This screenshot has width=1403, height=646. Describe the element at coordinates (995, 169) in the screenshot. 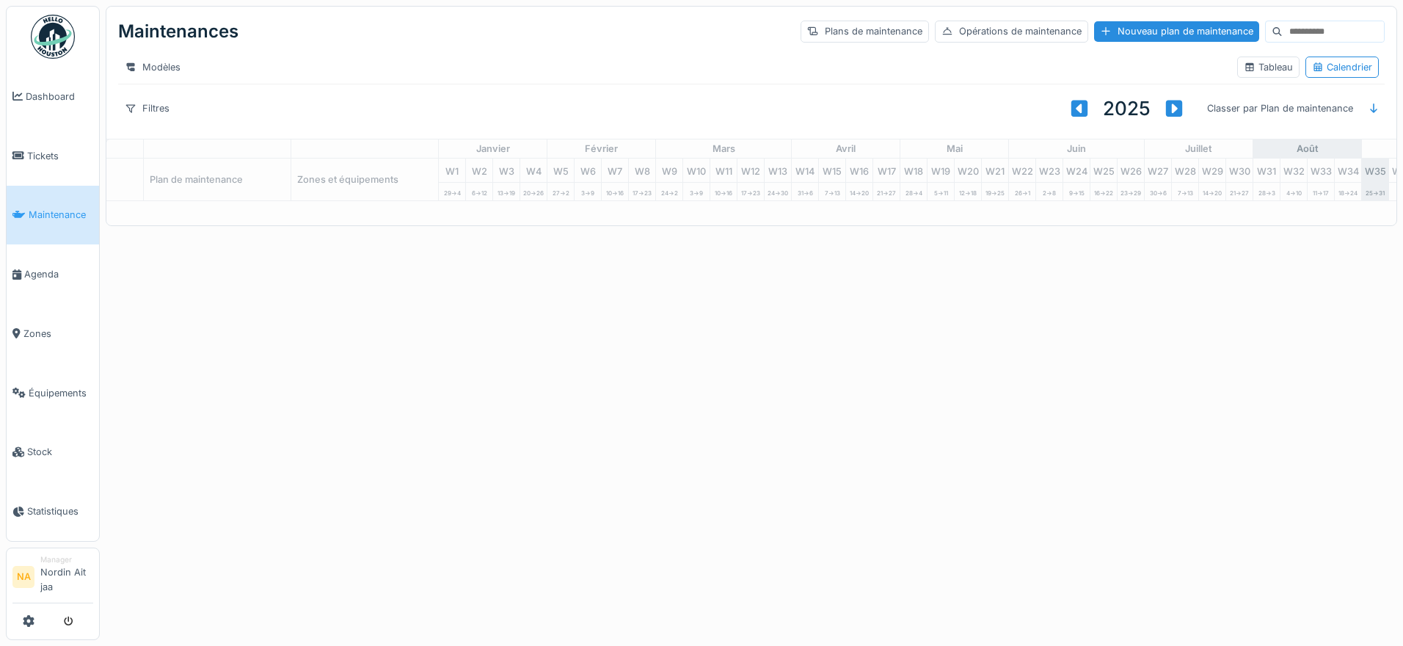

I see `div: W 21` at that location.